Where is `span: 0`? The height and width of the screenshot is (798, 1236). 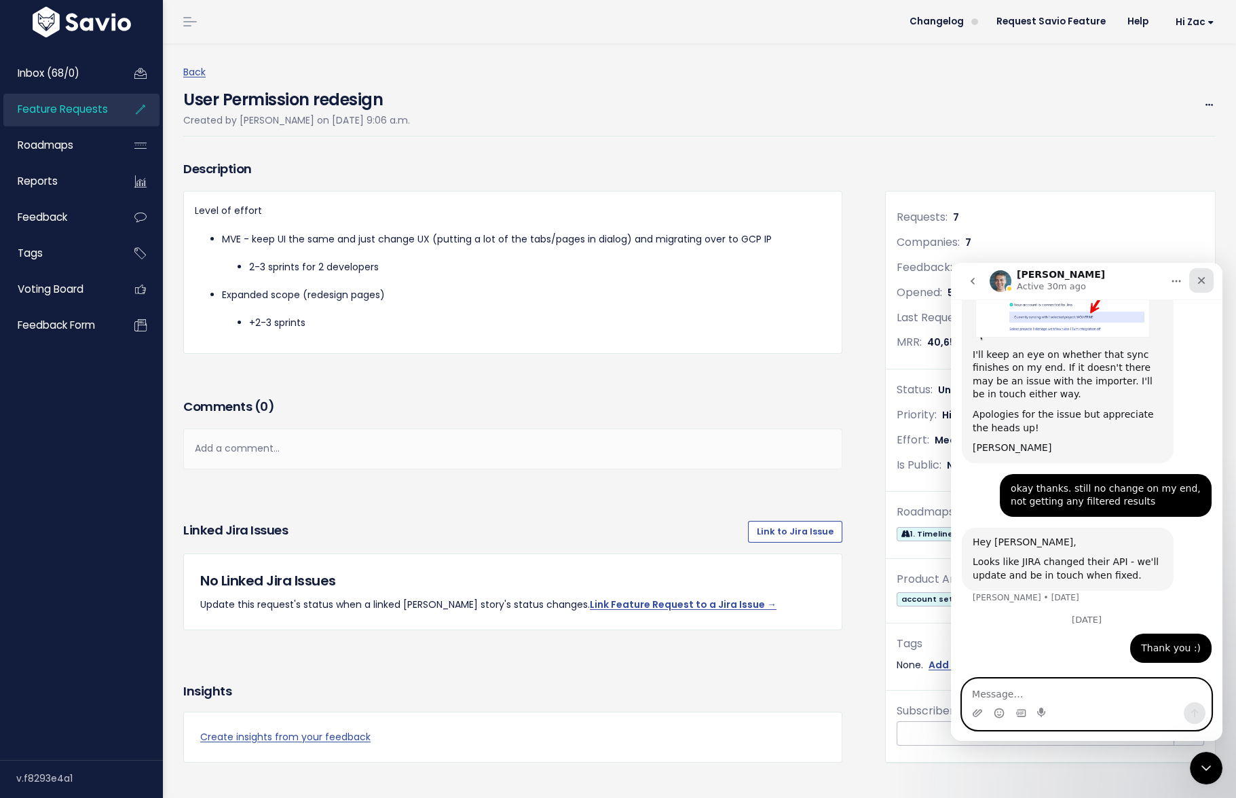
span: 0 is located at coordinates (264, 406).